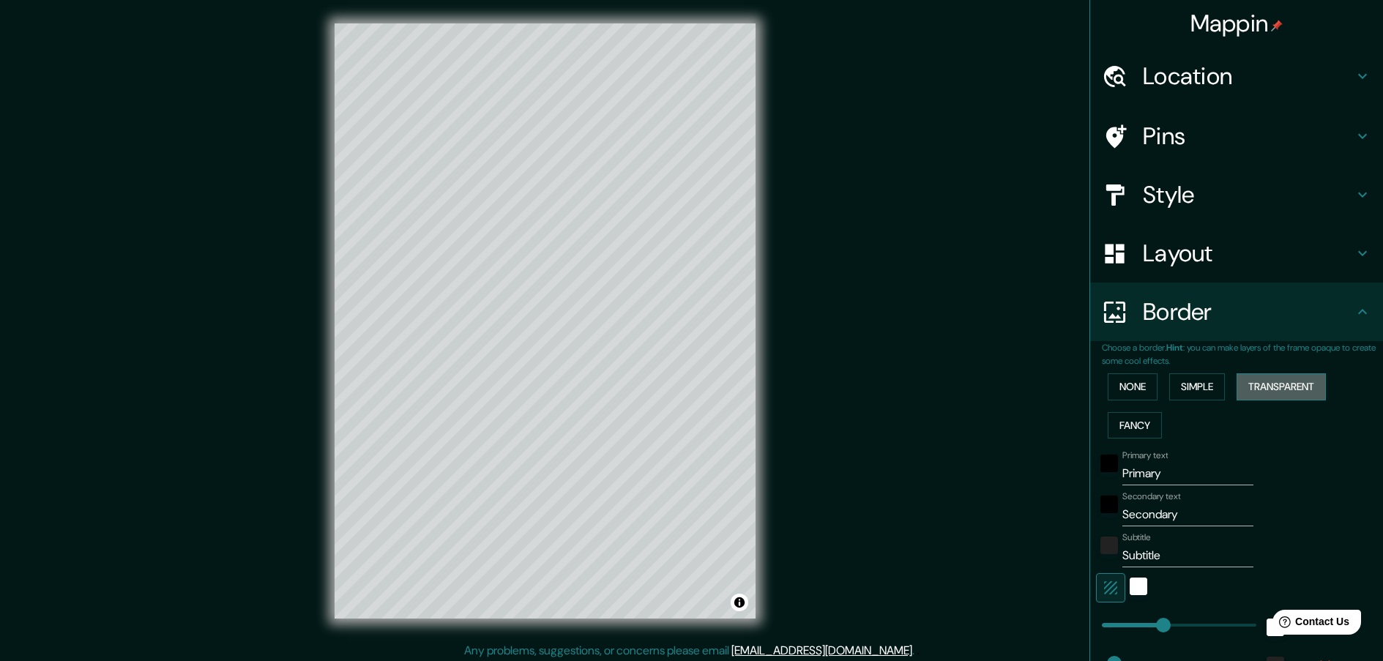 Image resolution: width=1383 pixels, height=661 pixels. I want to click on p: Choose a border. : you can make layers of the frame opaque to create some cool effects., so click(1243, 354).